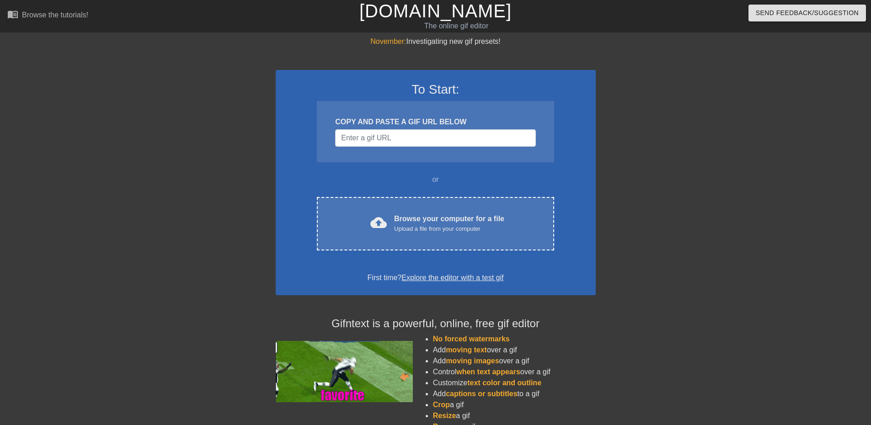 This screenshot has height=425, width=871. Describe the element at coordinates (481, 394) in the screenshot. I see `span: captions or subtitles` at that location.